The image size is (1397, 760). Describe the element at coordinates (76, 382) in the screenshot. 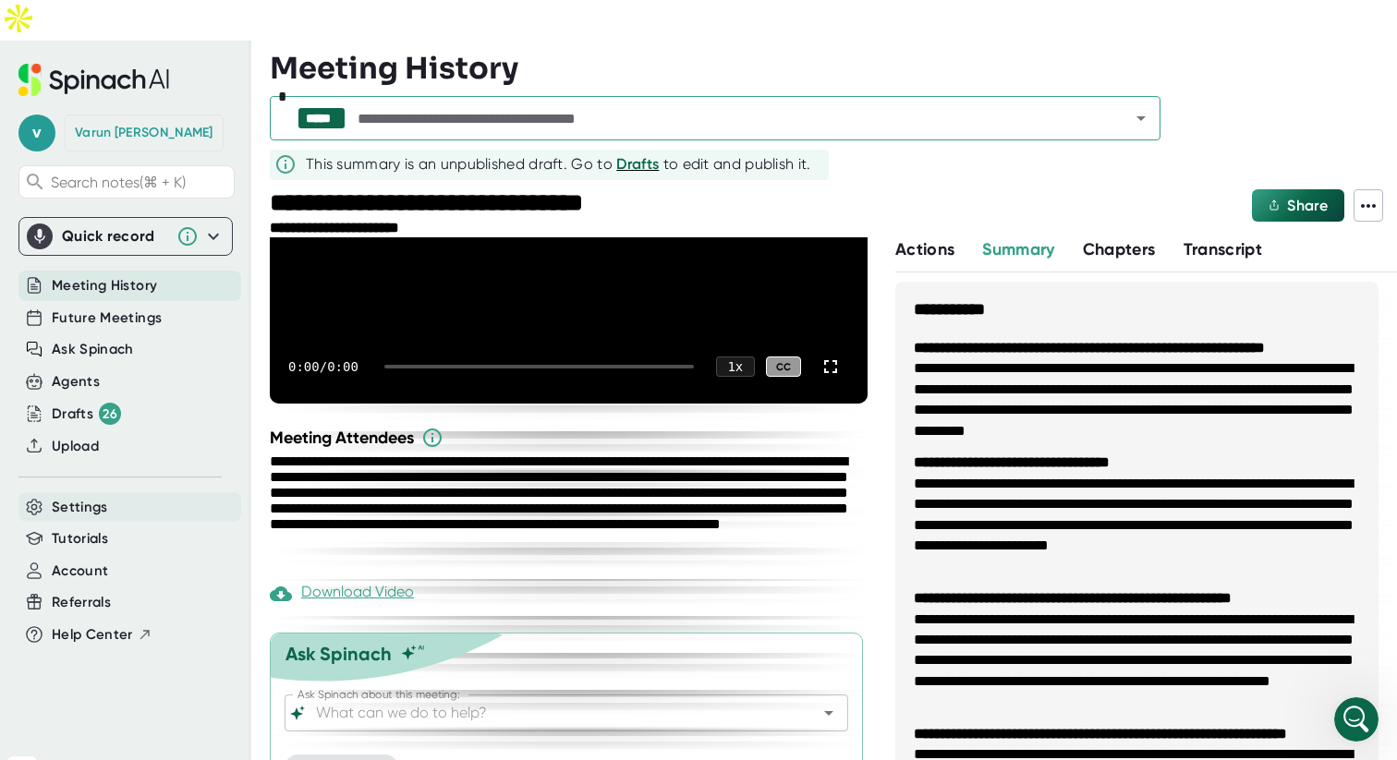

I see `button: Agents` at that location.